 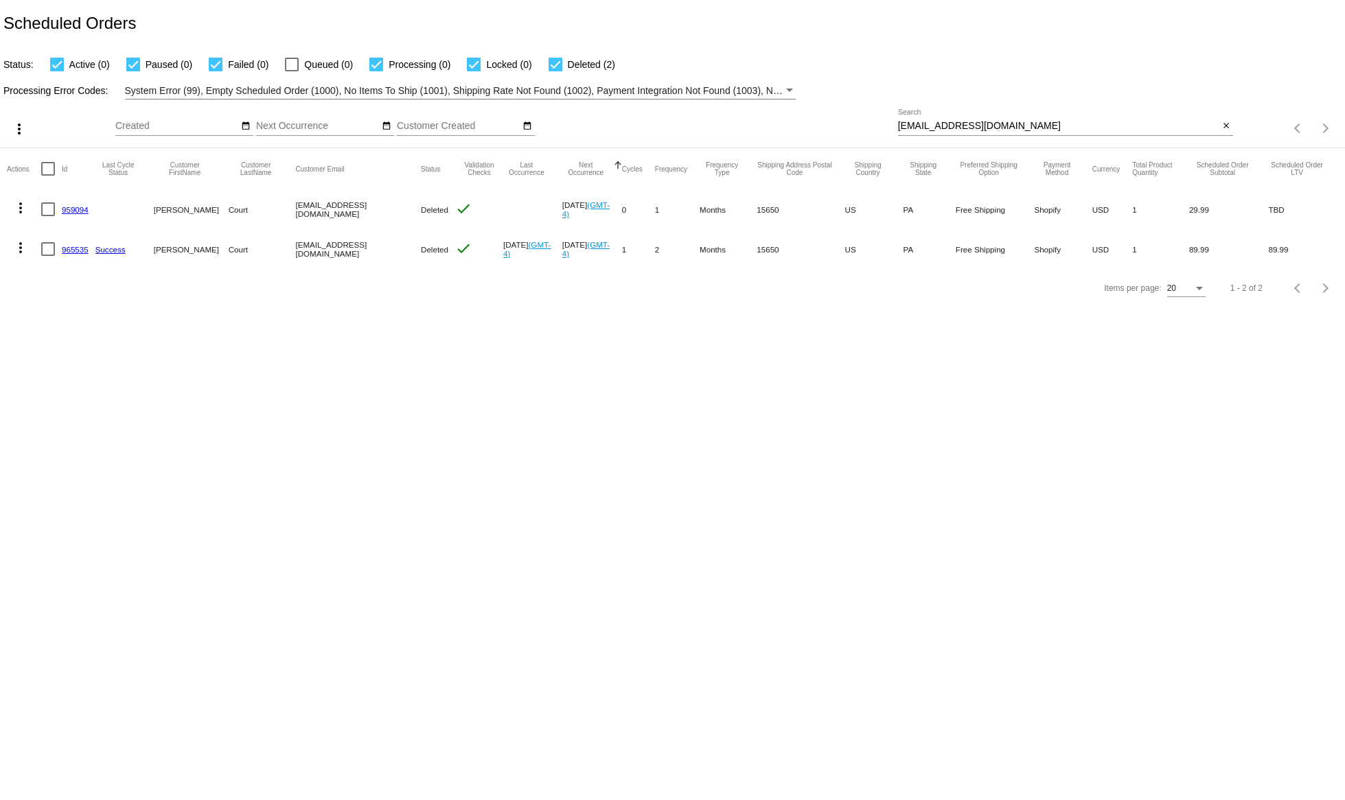 What do you see at coordinates (65, 169) in the screenshot?
I see `button: Change sorting for Id` at bounding box center [65, 169].